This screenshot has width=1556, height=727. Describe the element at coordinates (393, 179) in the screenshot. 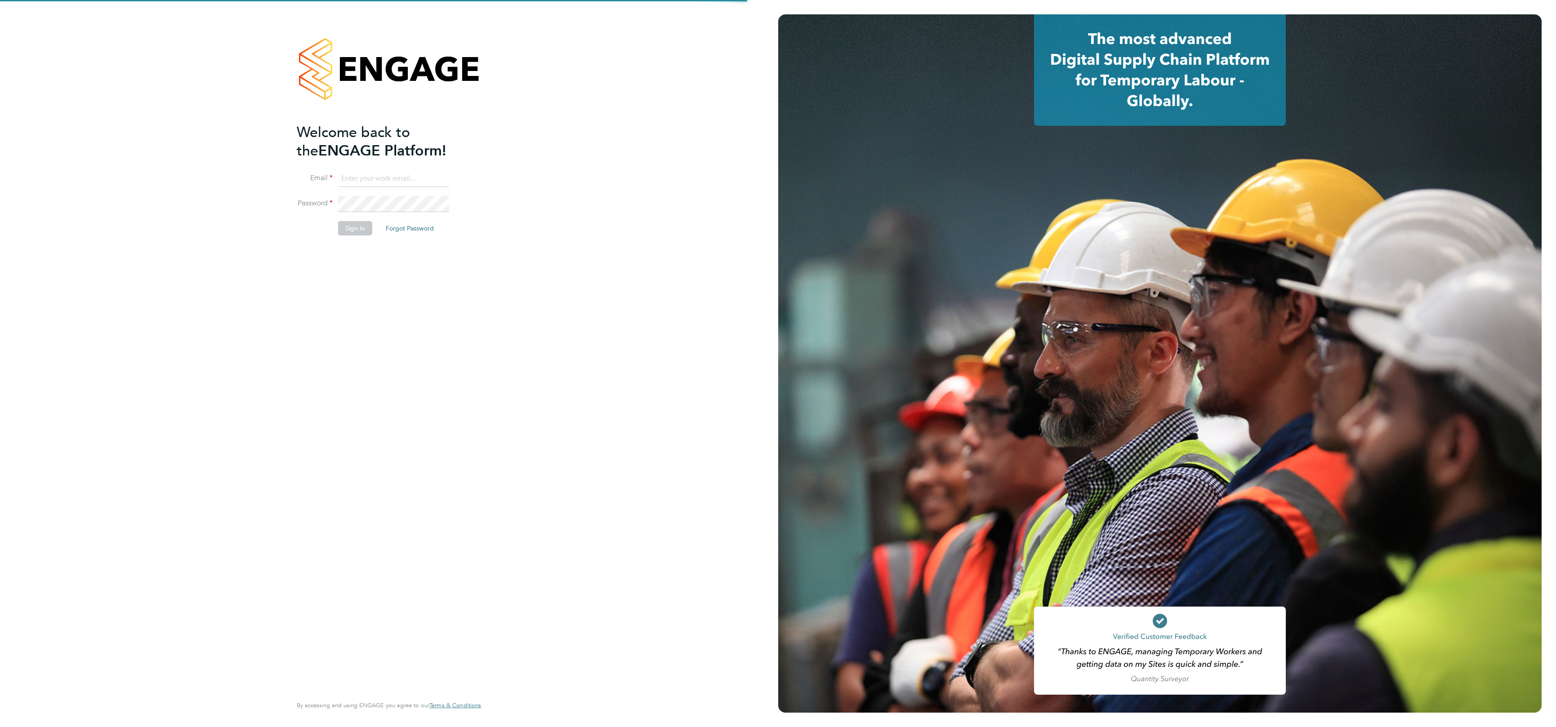

I see `input: Enter your work email...` at that location.